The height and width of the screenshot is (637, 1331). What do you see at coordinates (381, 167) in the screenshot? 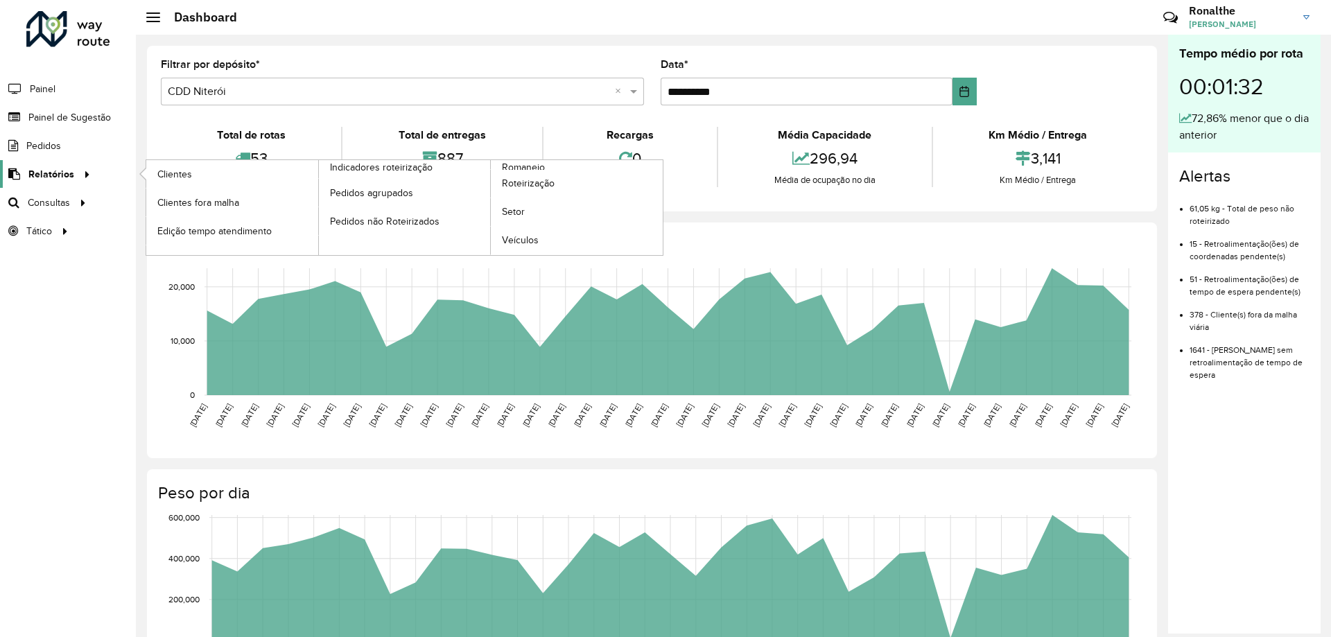
I see `span: Indicadores roteirização` at bounding box center [381, 167].